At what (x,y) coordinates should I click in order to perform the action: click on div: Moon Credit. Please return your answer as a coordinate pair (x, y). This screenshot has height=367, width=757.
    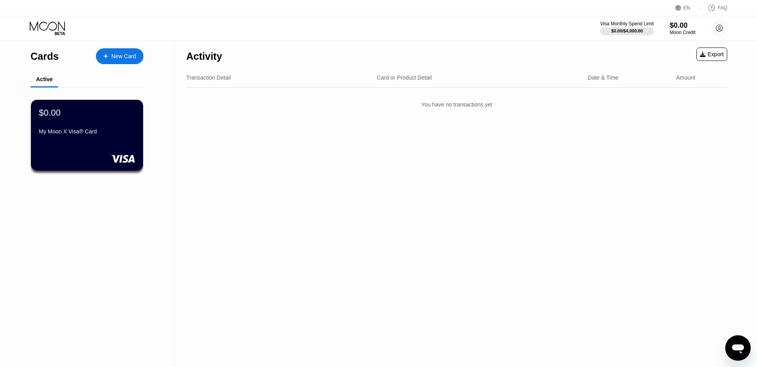
    Looking at the image, I should click on (682, 32).